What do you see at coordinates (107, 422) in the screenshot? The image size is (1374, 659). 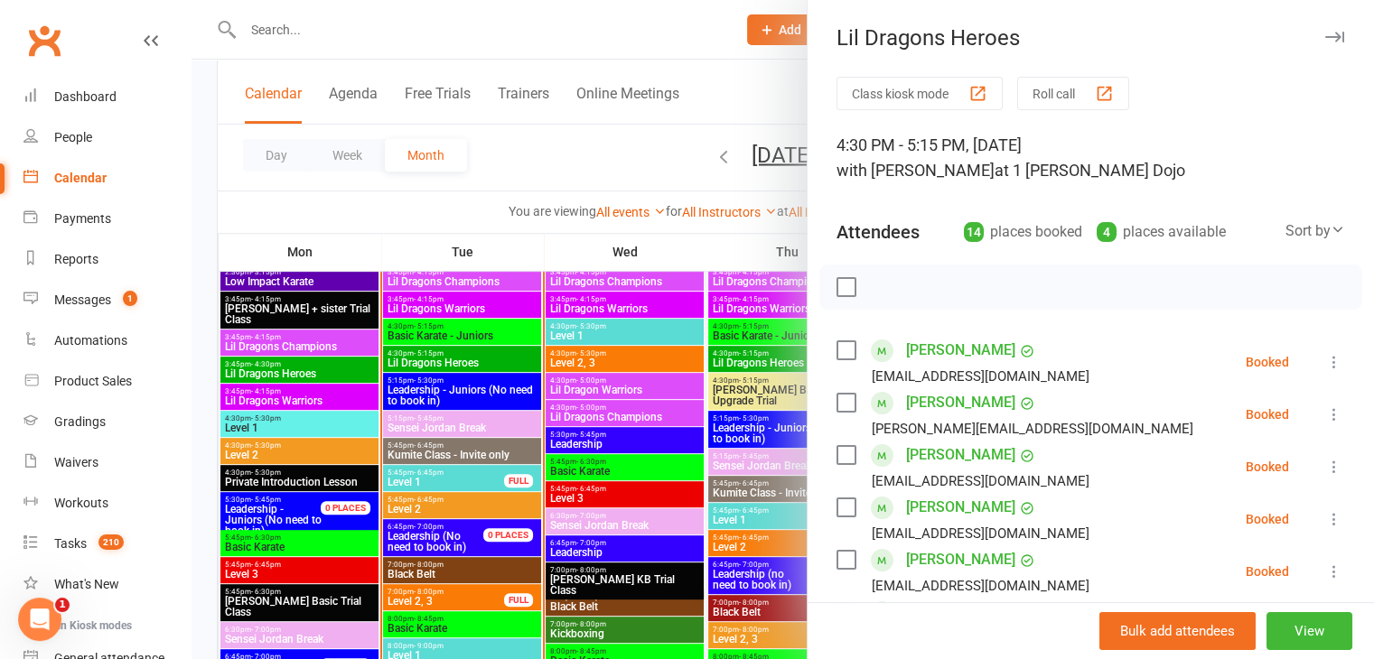 I see `a: Gradings` at bounding box center [107, 422].